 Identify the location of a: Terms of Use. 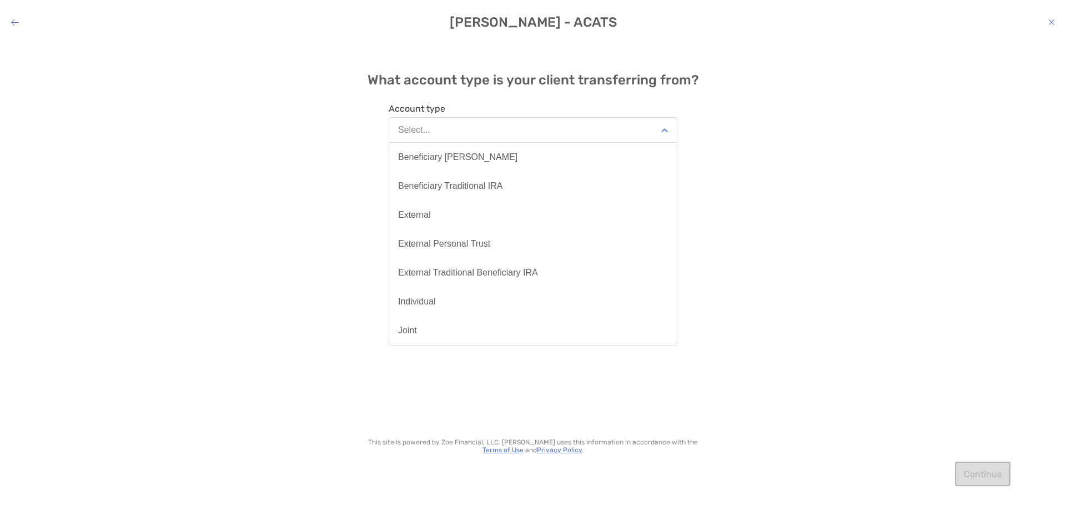
(503, 450).